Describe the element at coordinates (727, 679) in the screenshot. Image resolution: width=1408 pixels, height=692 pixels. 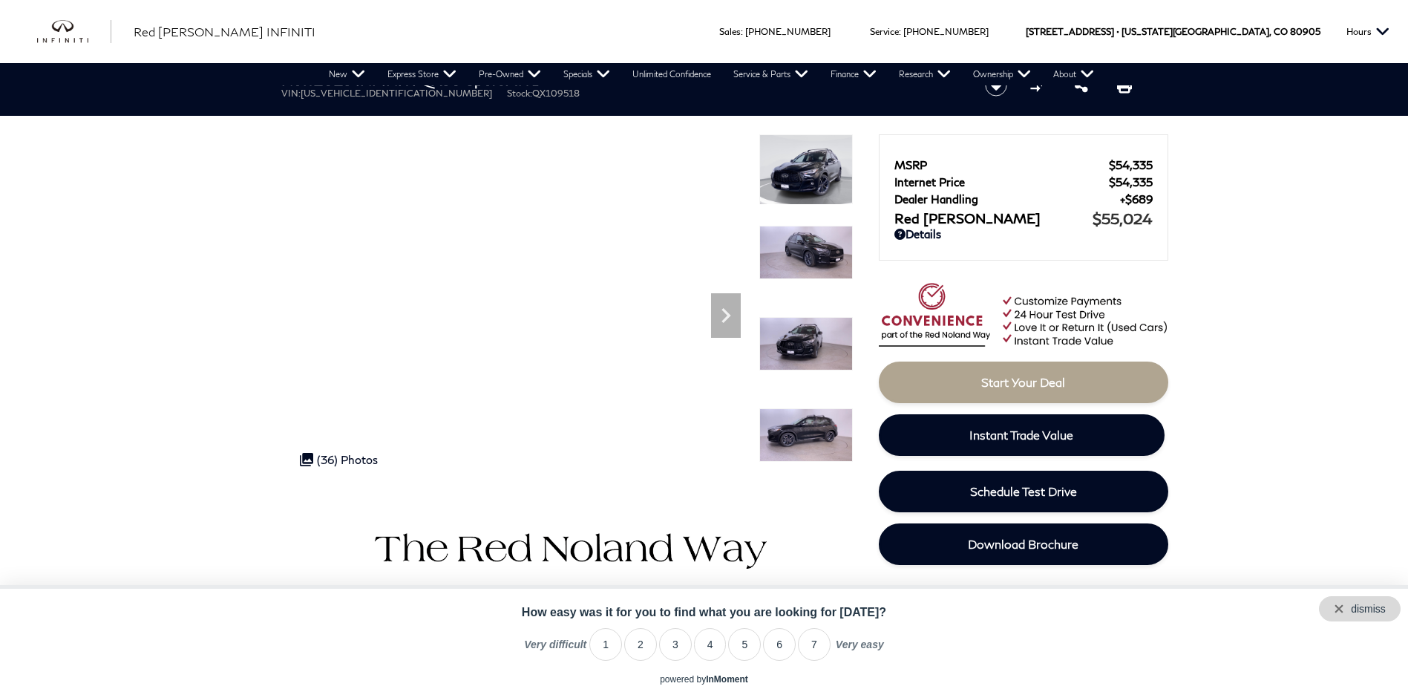
I see `a: InMoment` at that location.